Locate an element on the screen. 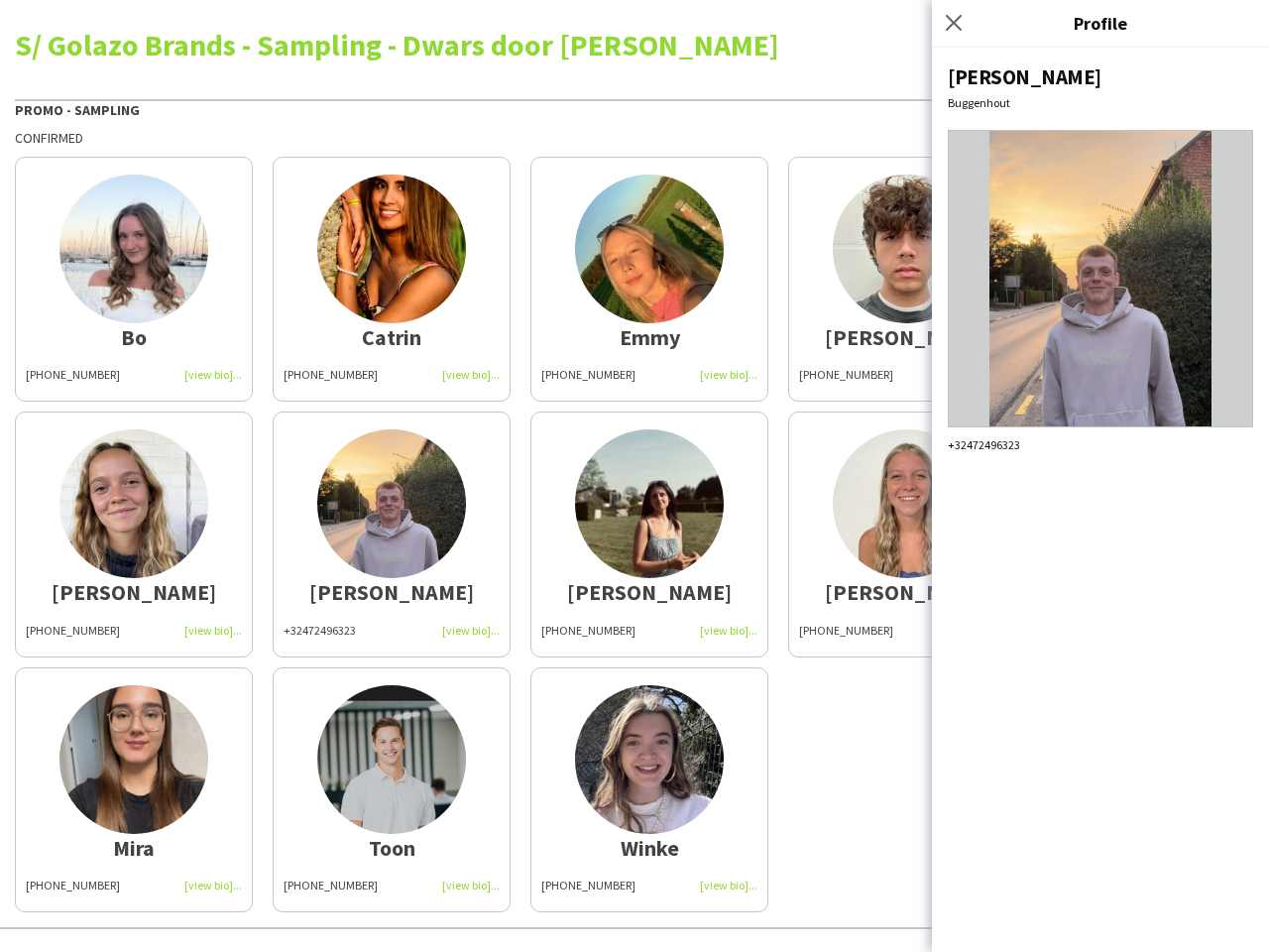 The height and width of the screenshot is (952, 1269). h3: Profile is located at coordinates (1101, 23).